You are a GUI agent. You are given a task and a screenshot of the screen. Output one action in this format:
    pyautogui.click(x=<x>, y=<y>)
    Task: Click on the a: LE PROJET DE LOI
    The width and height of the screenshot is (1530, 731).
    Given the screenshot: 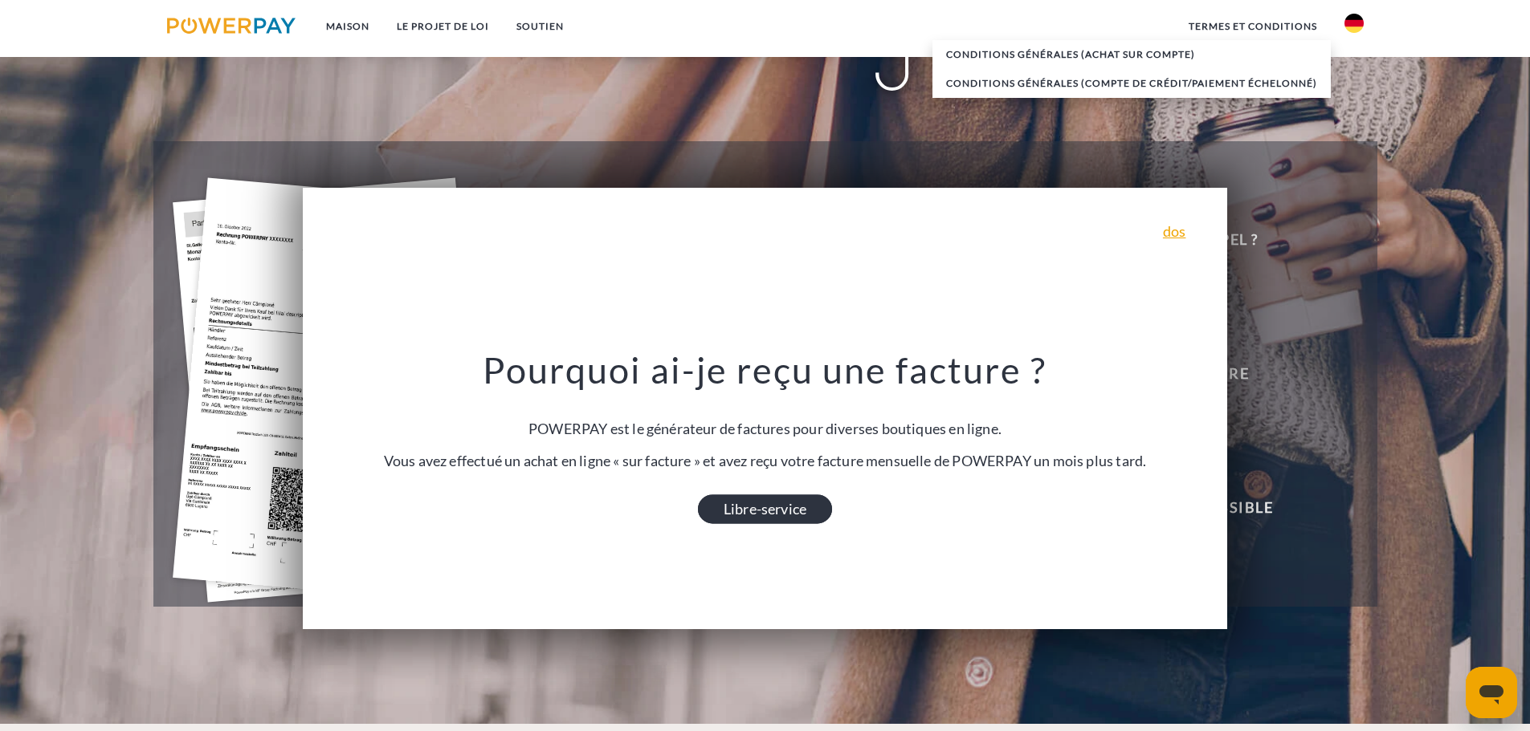 What is the action you would take?
    pyautogui.click(x=442, y=26)
    